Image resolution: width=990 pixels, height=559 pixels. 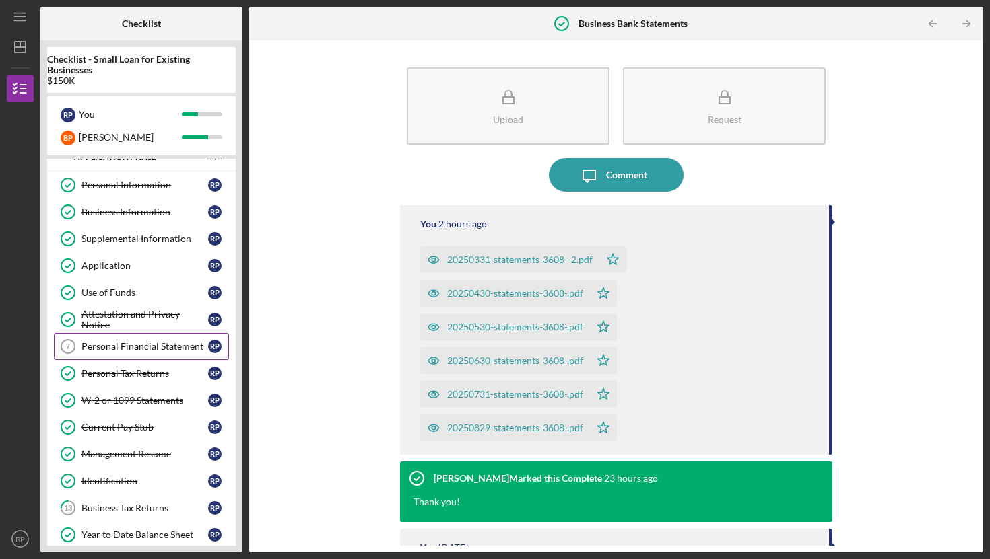 What do you see at coordinates (141, 427) in the screenshot?
I see `a: Current Pay StubRP` at bounding box center [141, 427].